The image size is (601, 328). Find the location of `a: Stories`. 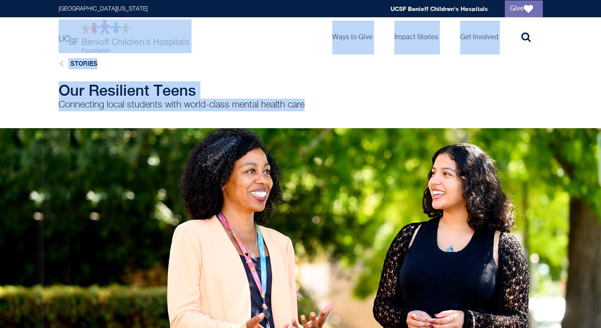

a: Stories is located at coordinates (84, 63).